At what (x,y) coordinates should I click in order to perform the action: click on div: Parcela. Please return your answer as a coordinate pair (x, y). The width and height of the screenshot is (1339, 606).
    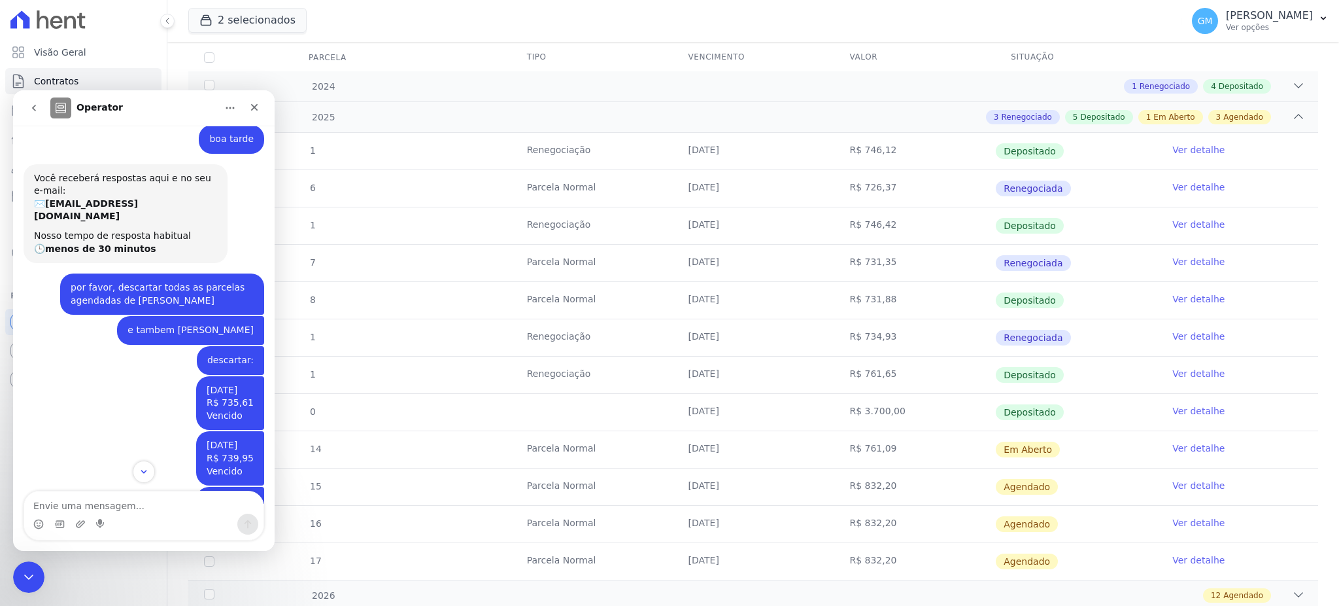
    Looking at the image, I should click on (328, 58).